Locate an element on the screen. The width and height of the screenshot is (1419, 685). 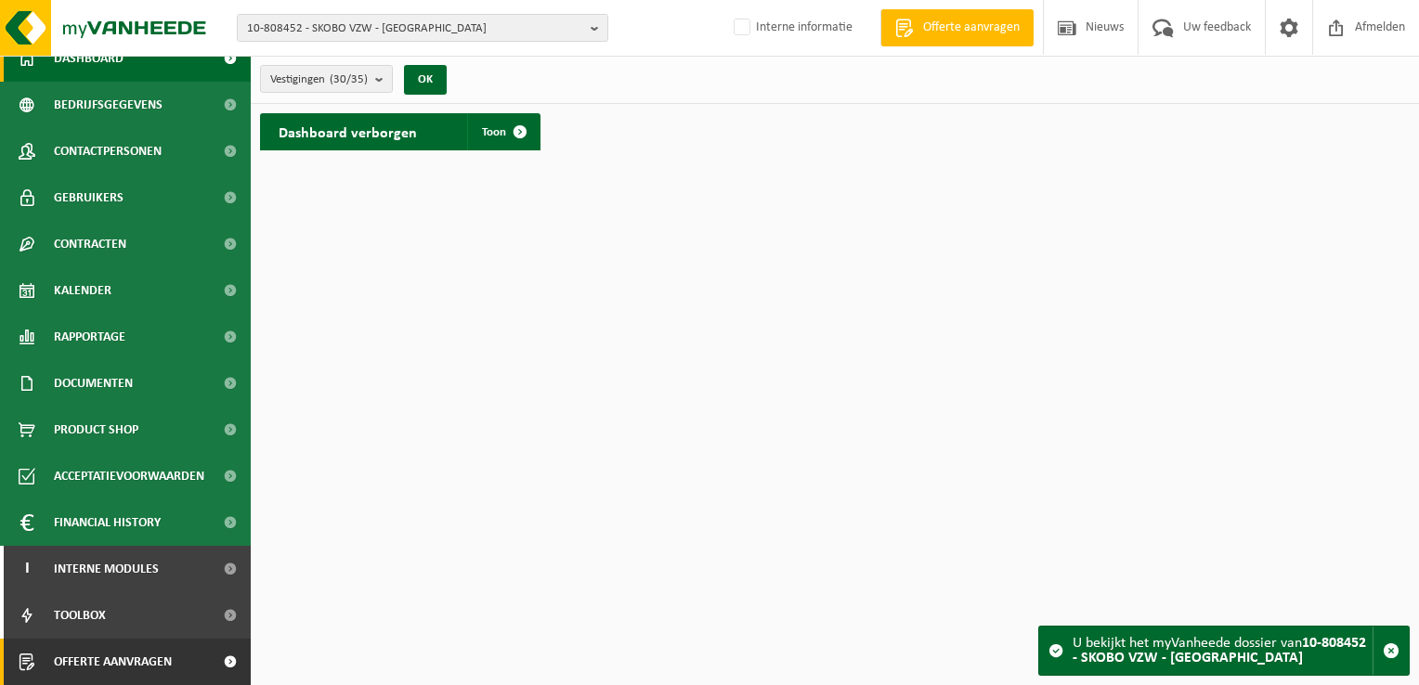
span: Toon is located at coordinates (494, 132).